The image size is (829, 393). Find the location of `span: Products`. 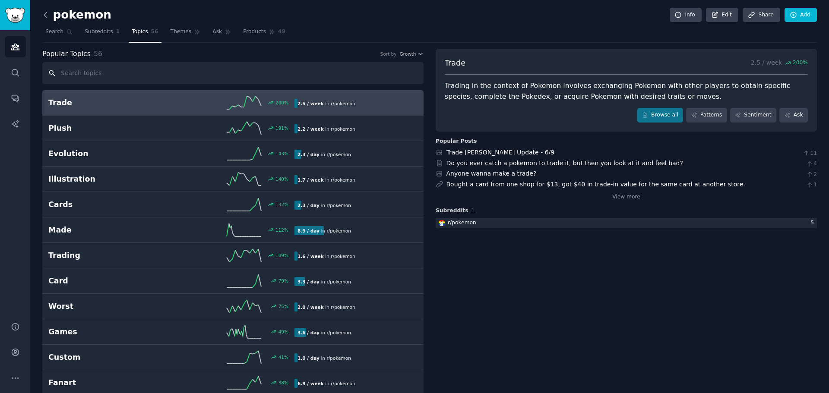

span: Products is located at coordinates (254, 32).